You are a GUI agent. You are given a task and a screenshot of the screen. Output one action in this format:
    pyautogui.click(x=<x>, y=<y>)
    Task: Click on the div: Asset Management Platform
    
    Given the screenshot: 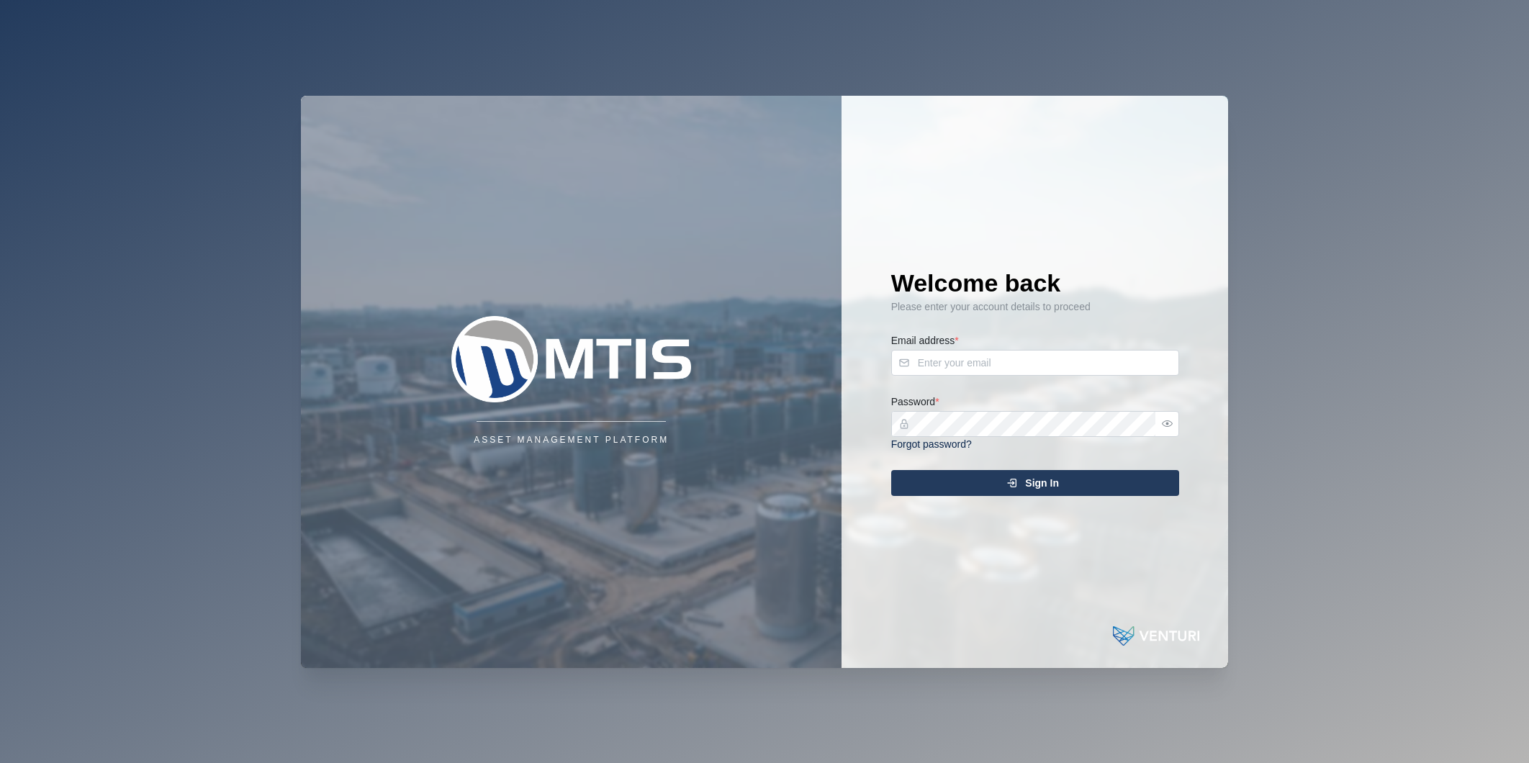 What is the action you would take?
    pyautogui.click(x=571, y=440)
    